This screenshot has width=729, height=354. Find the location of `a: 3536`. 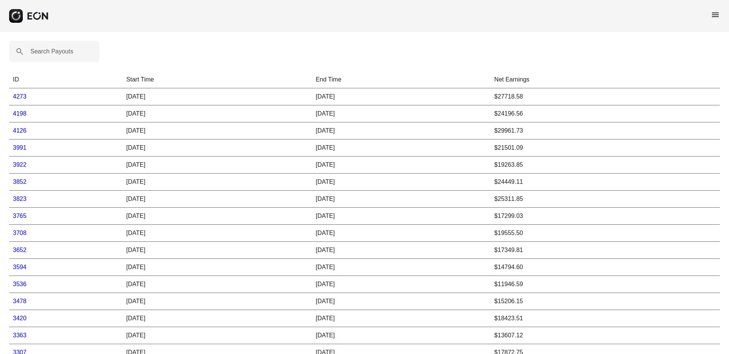

a: 3536 is located at coordinates (20, 284).